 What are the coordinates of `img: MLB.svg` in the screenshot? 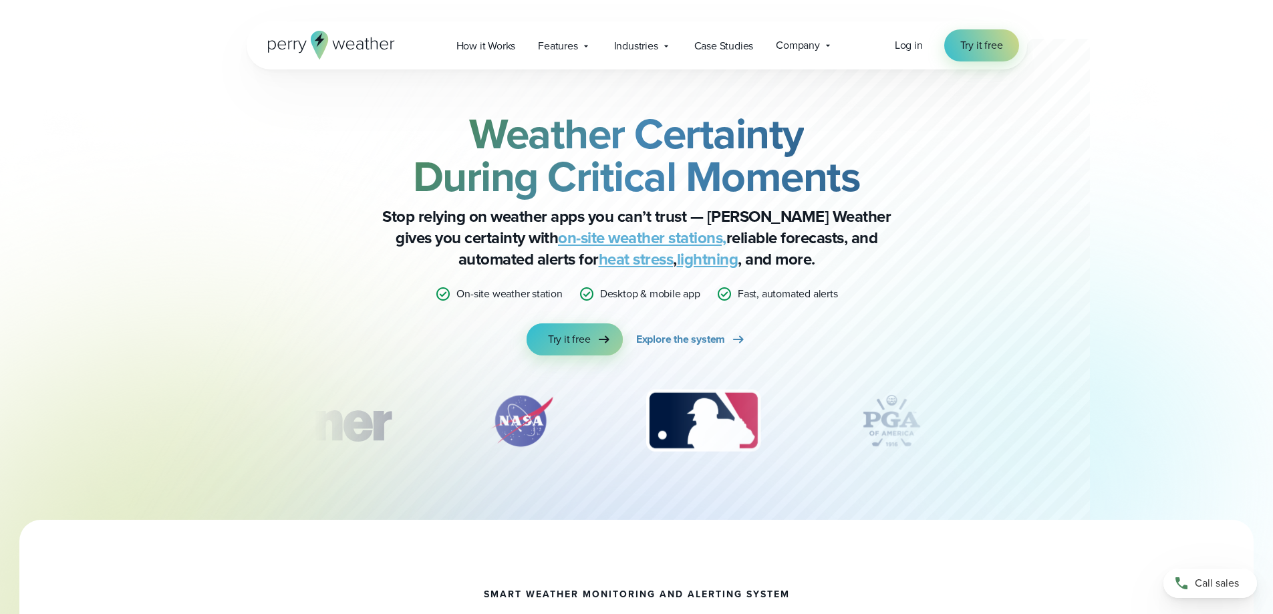 It's located at (703, 421).